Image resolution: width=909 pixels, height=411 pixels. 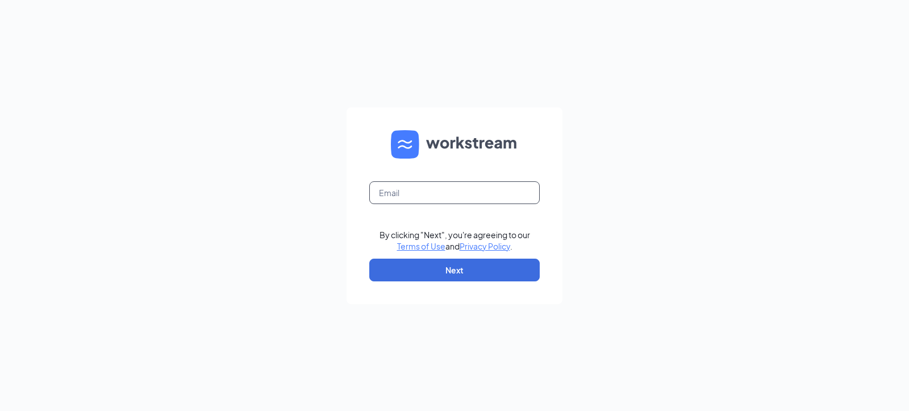 What do you see at coordinates (455, 193) in the screenshot?
I see `input: Email` at bounding box center [455, 193].